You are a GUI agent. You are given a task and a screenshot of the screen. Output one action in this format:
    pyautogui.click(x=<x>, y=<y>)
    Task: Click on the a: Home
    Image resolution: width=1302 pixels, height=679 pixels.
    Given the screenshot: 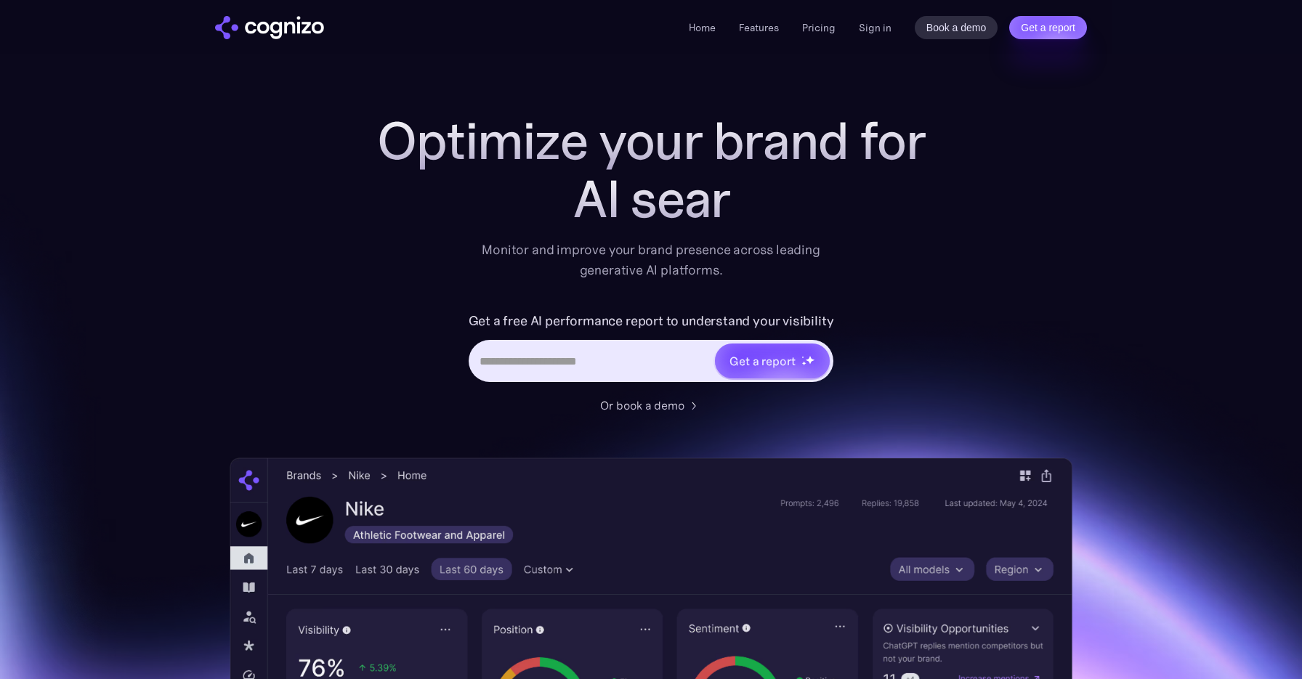 What is the action you would take?
    pyautogui.click(x=702, y=28)
    